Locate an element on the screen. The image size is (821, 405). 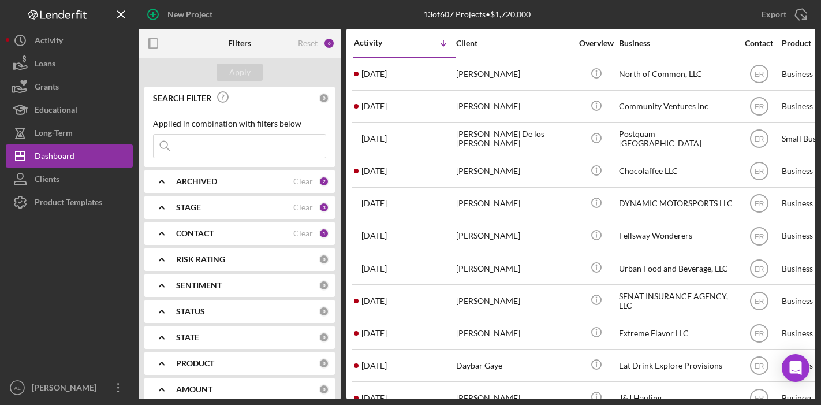
button: Dashboard is located at coordinates (69, 156).